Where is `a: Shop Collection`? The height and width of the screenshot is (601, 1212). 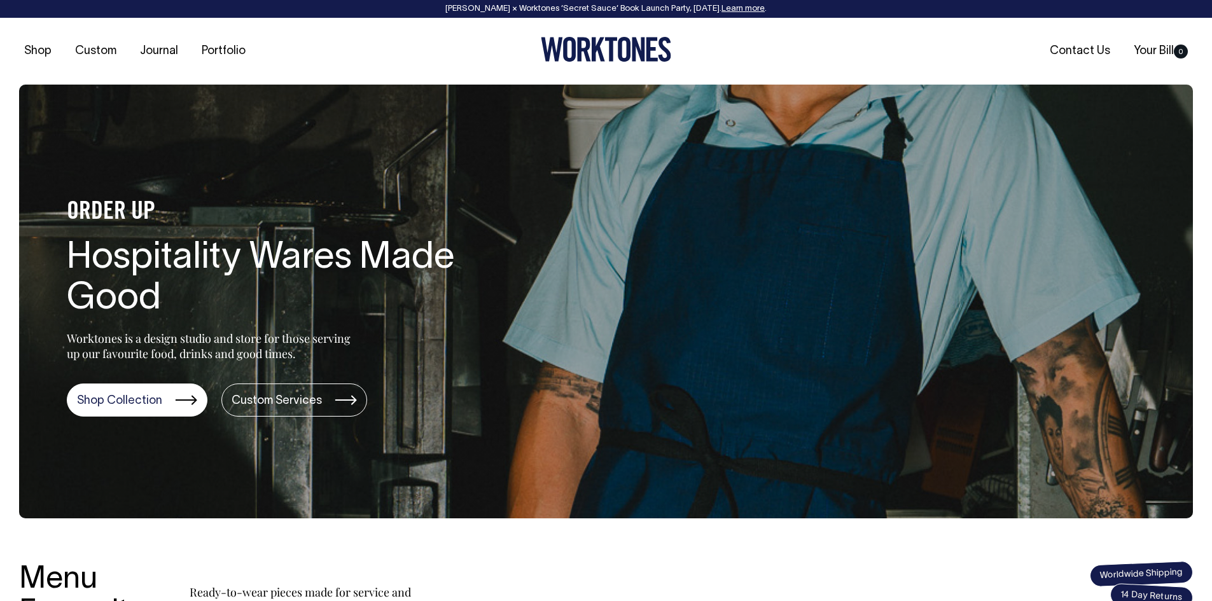 a: Shop Collection is located at coordinates (137, 400).